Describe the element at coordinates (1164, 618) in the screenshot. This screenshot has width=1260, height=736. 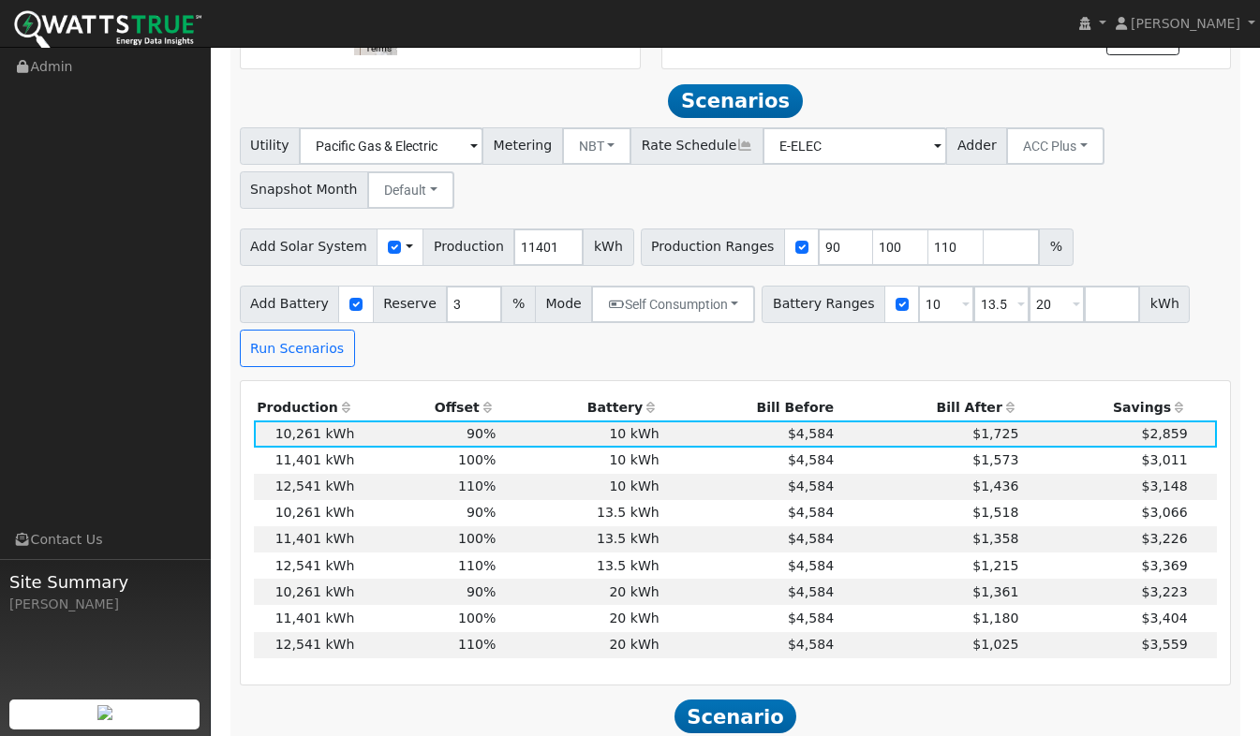
I see `span: $3,404` at that location.